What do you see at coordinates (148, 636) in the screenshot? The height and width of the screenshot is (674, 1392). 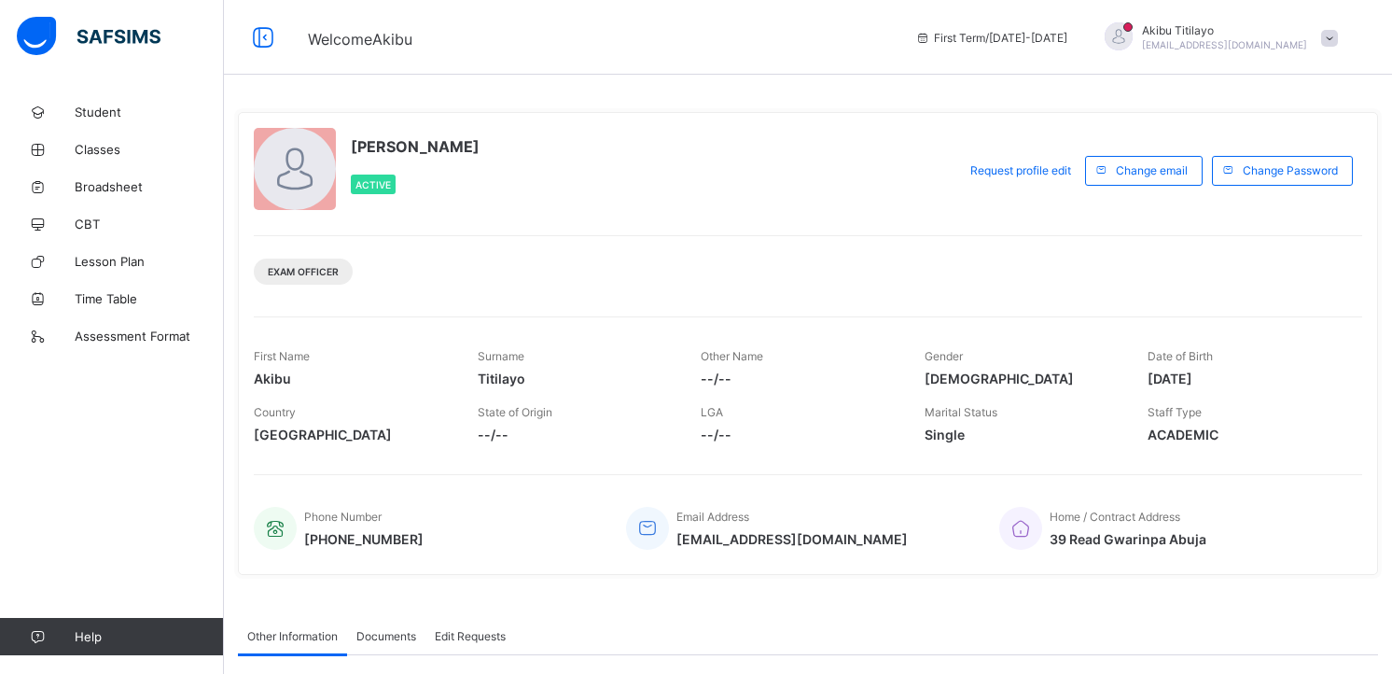 I see `span: Help` at bounding box center [148, 636].